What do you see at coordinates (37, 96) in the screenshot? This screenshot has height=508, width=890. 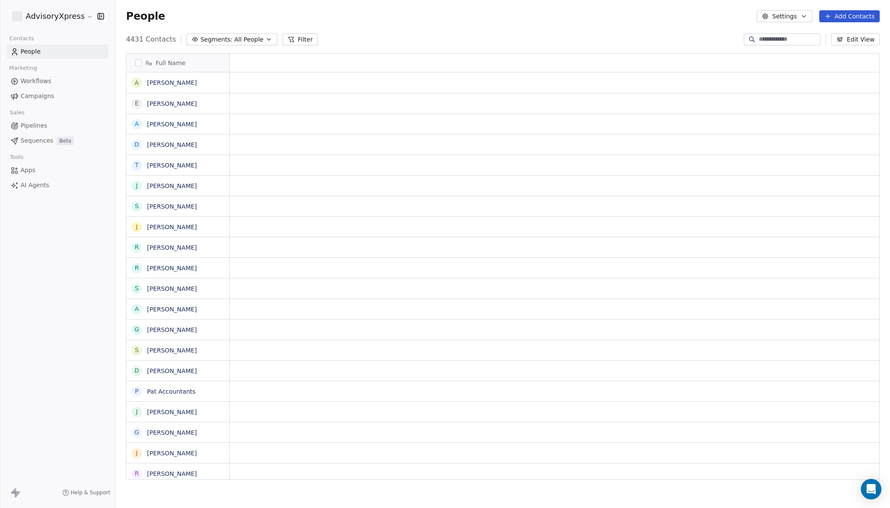 I see `span: Campaigns` at bounding box center [37, 96].